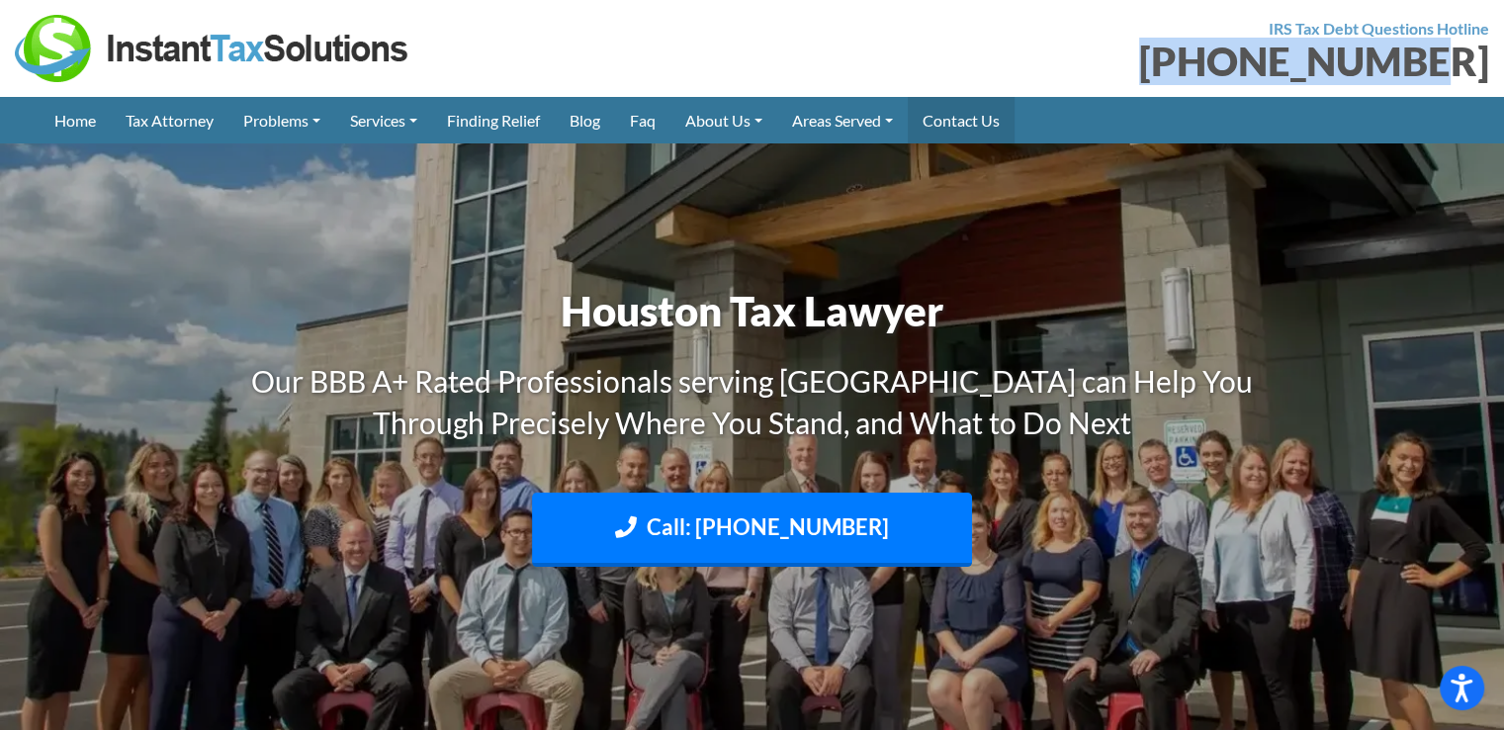 This screenshot has height=730, width=1504. I want to click on a: Instant Tax Solutions Logo, so click(213, 45).